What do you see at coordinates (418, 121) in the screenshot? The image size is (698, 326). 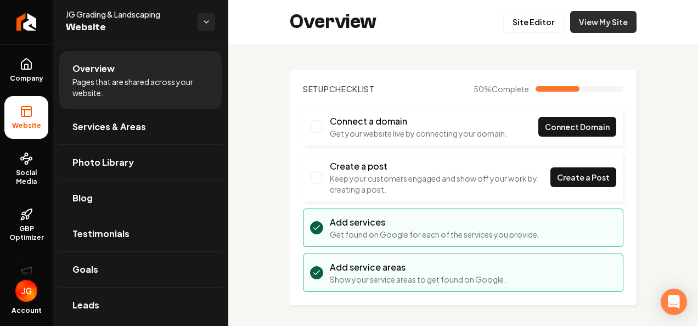 I see `h3: Connect a domain` at bounding box center [418, 121].